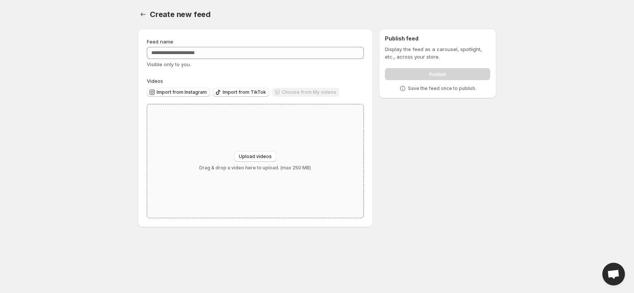 This screenshot has width=634, height=293. I want to click on div: Open chat, so click(614, 274).